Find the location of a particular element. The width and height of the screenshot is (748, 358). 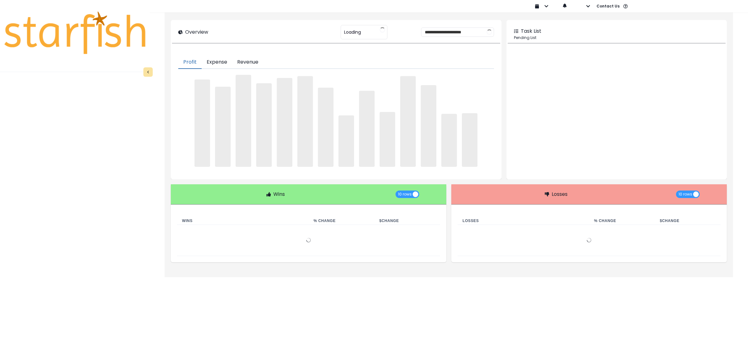

th: Wins is located at coordinates (243, 221).